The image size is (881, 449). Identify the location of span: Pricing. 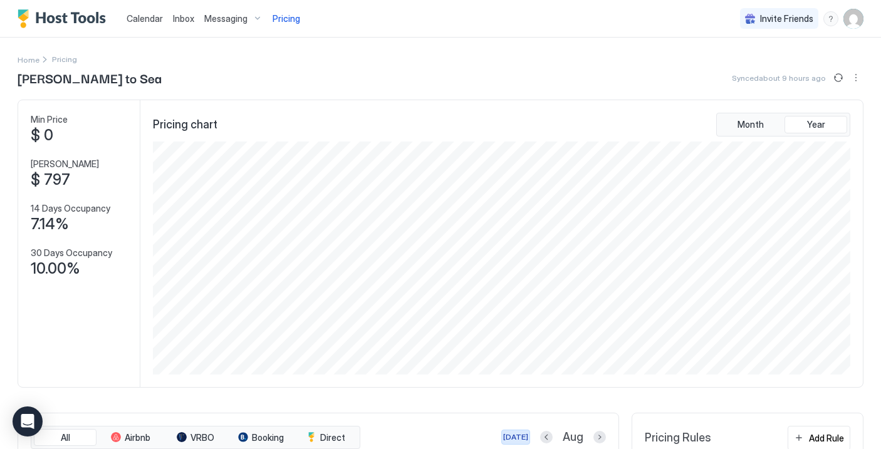
(286, 19).